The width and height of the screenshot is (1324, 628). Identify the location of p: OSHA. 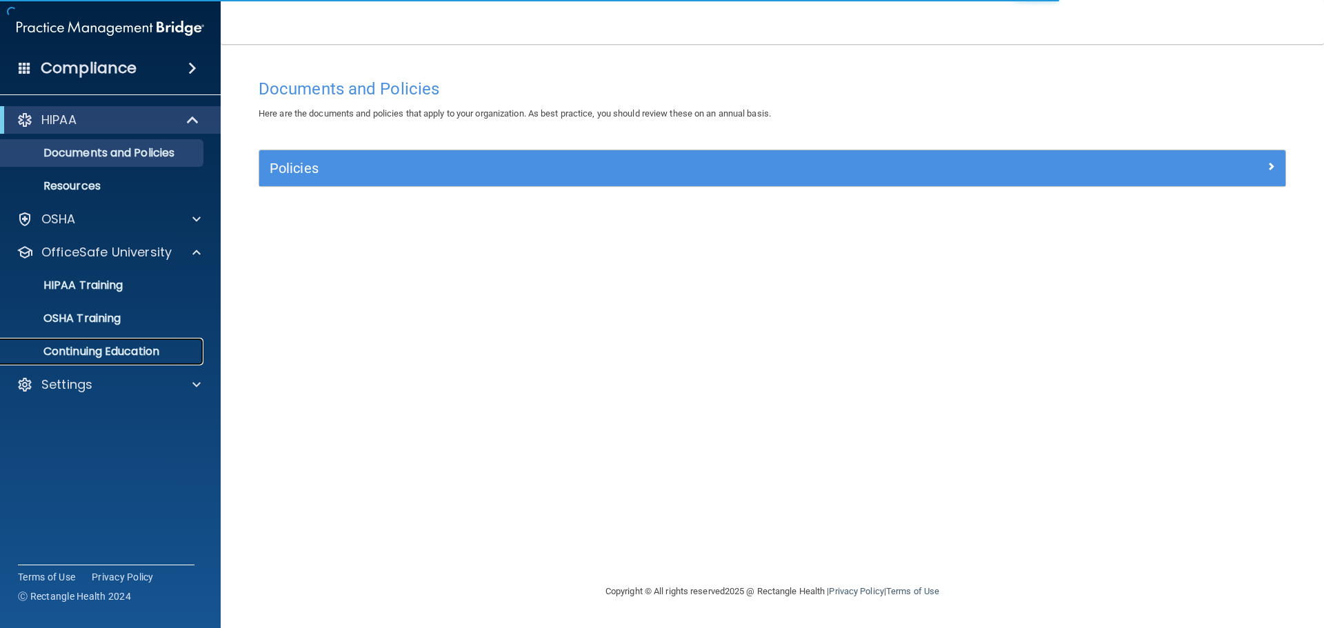
(59, 219).